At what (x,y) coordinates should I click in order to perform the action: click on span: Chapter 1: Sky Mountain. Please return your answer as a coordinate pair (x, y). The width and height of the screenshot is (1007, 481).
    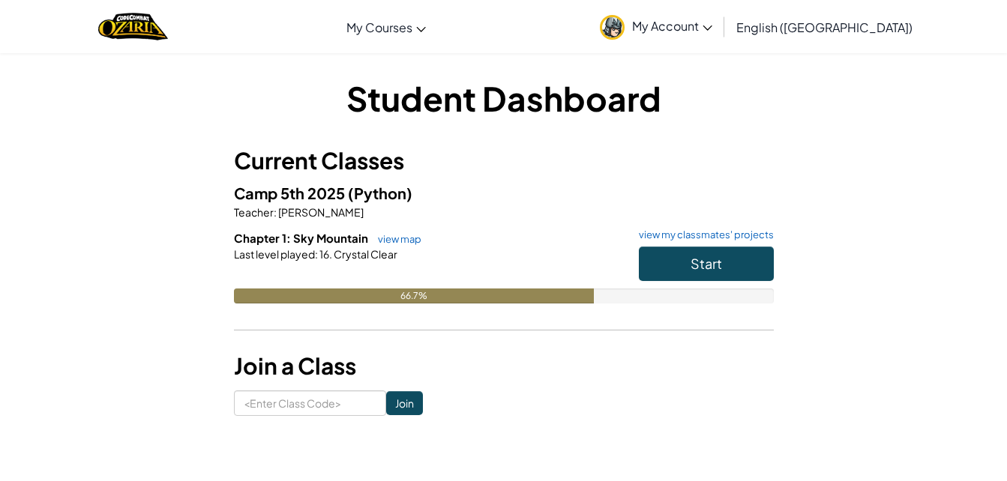
    Looking at the image, I should click on (302, 238).